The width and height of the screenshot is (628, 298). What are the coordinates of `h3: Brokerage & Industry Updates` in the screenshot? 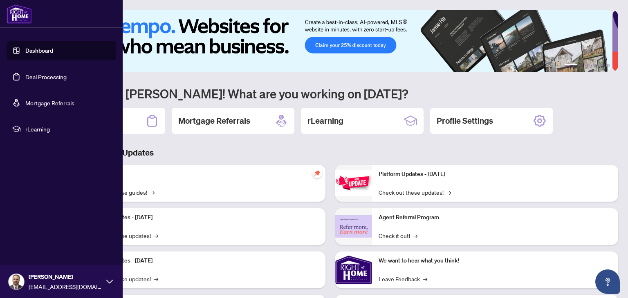 It's located at (330, 153).